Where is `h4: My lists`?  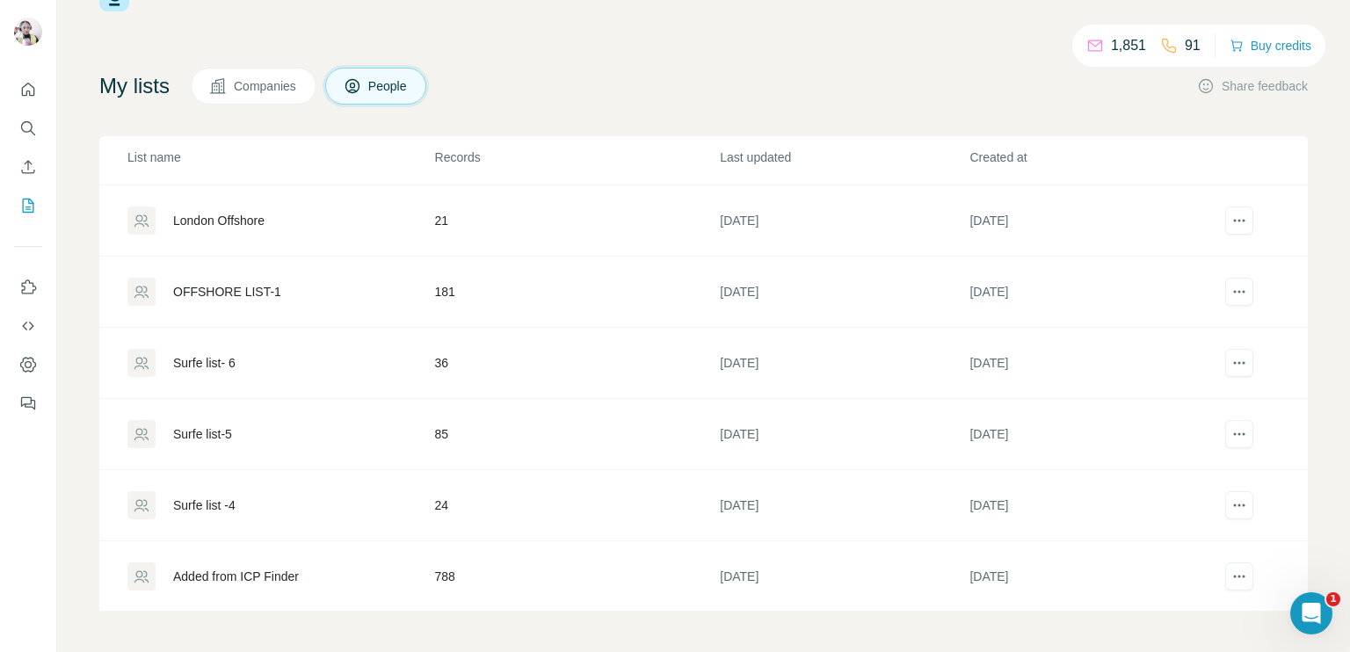 h4: My lists is located at coordinates (134, 86).